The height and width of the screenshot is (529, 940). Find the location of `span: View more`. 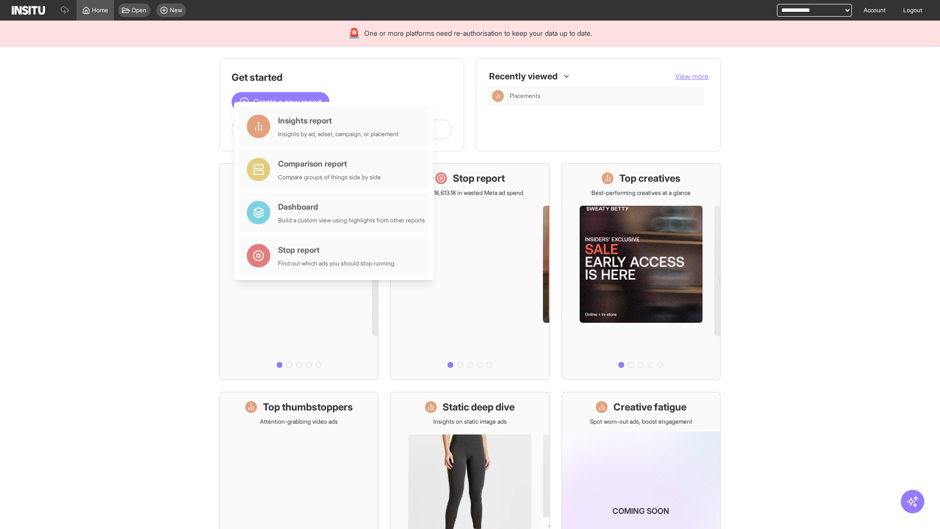

span: View more is located at coordinates (692, 76).